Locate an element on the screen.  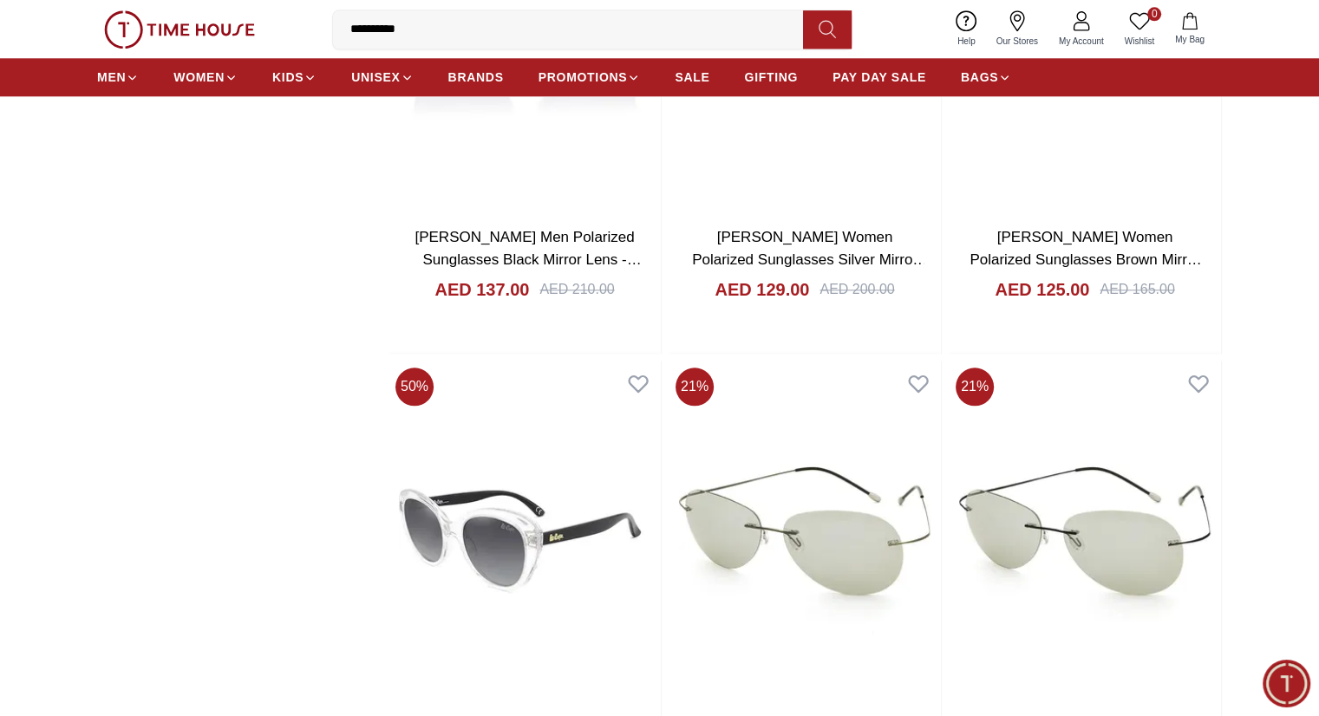
h4: AED 129.00 is located at coordinates (761, 290).